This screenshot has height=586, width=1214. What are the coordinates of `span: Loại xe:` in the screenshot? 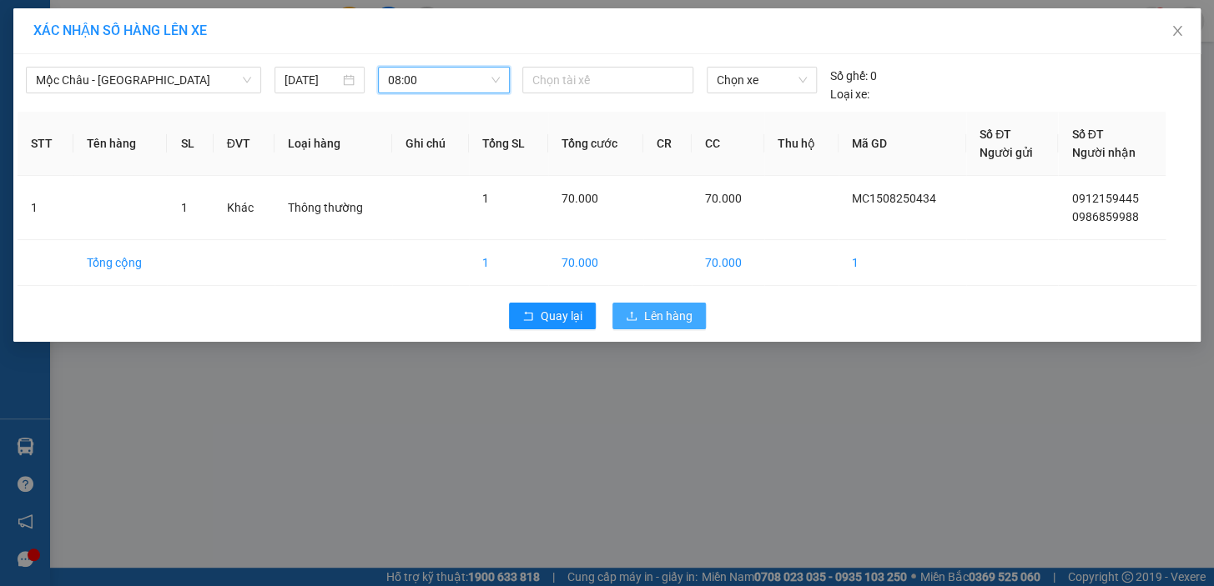 It's located at (849, 94).